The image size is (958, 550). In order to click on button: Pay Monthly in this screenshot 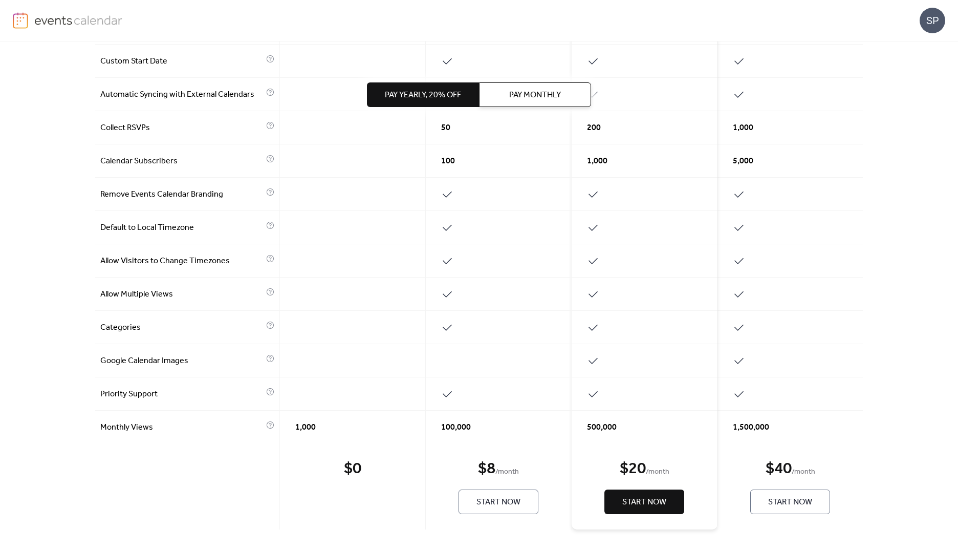, I will do `click(535, 95)`.